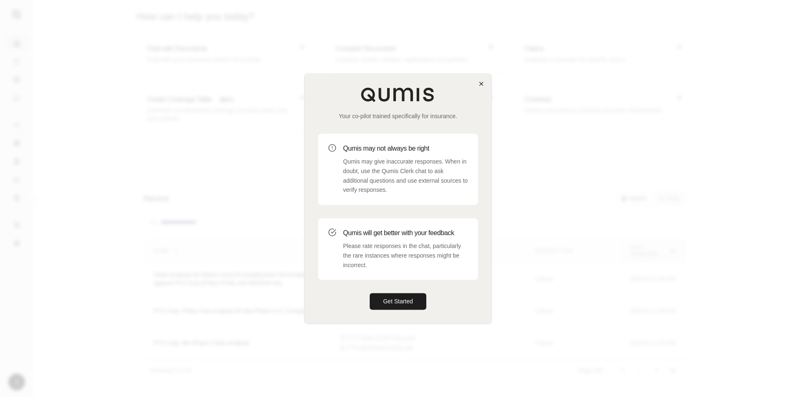  Describe the element at coordinates (398, 94) in the screenshot. I see `img: Qumis Logo` at that location.